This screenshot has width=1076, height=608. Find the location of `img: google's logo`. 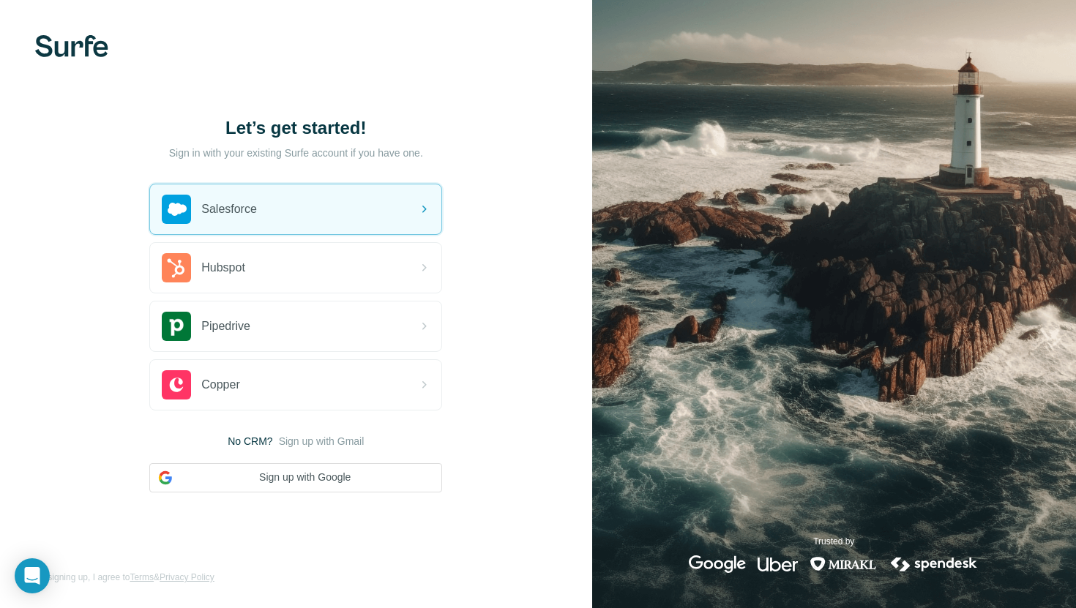

img: google's logo is located at coordinates (718, 565).